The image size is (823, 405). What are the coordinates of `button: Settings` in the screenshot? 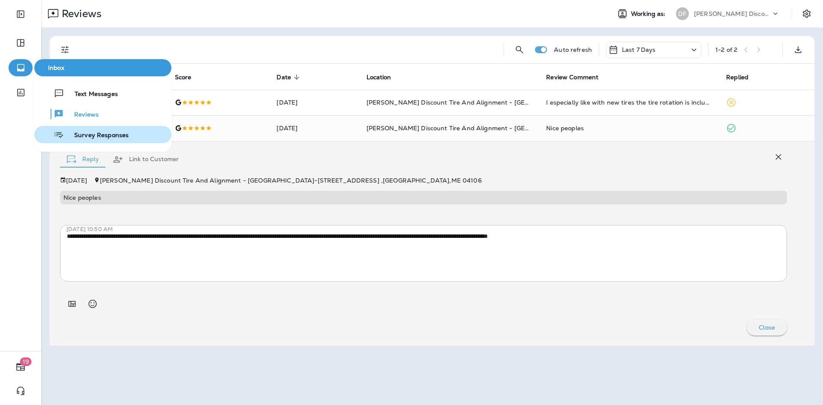 It's located at (807, 14).